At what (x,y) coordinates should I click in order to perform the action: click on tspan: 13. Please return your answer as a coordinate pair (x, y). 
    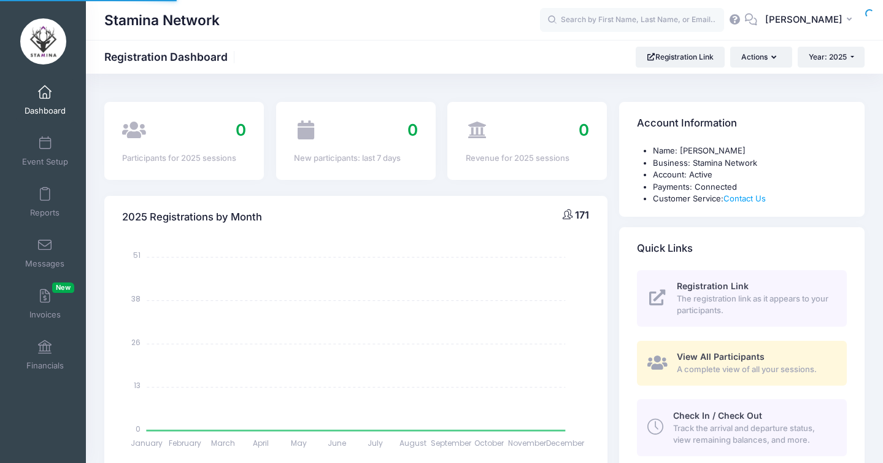
    Looking at the image, I should click on (137, 385).